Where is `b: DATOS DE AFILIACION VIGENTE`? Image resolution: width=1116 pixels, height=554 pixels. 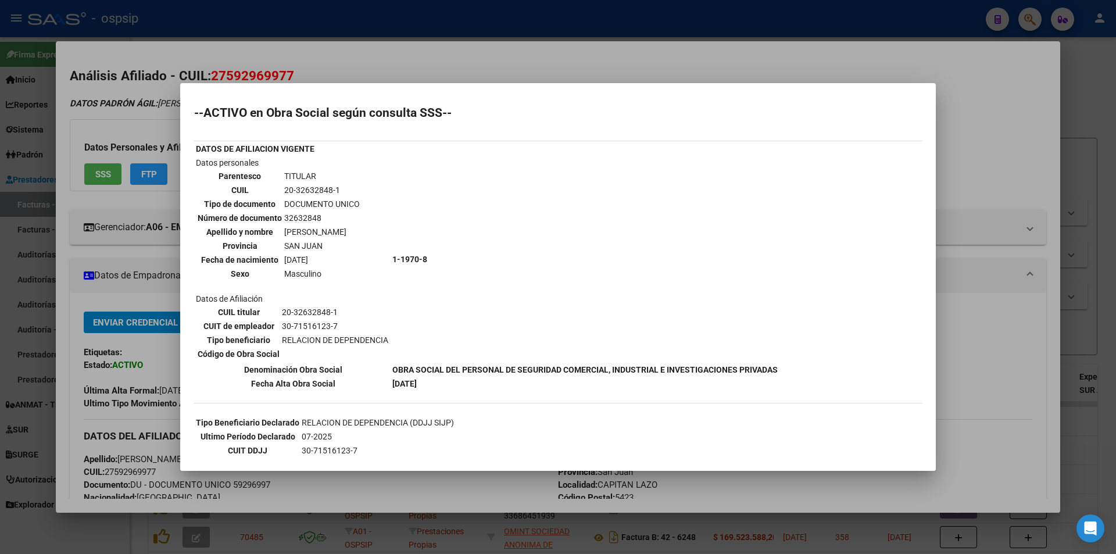
b: DATOS DE AFILIACION VIGENTE is located at coordinates (255, 149).